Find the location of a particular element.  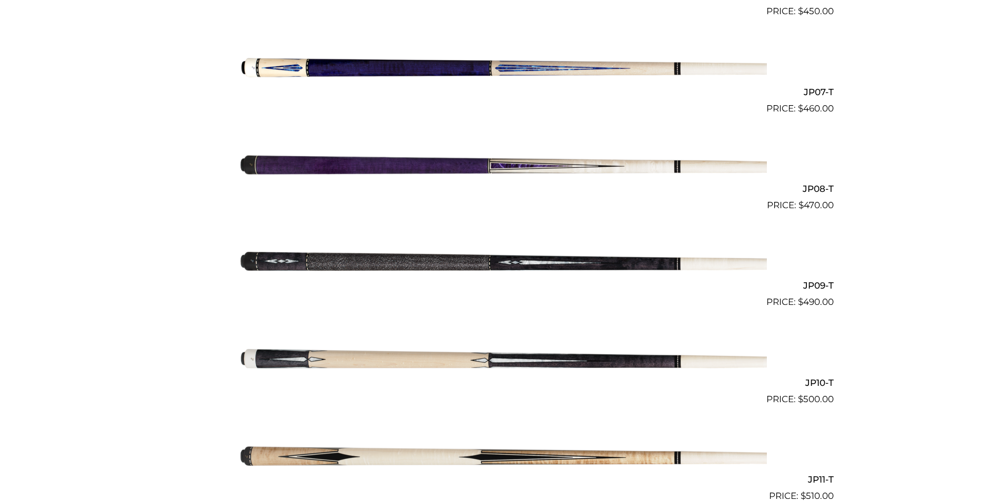

h2: JP11-T is located at coordinates (501, 480).